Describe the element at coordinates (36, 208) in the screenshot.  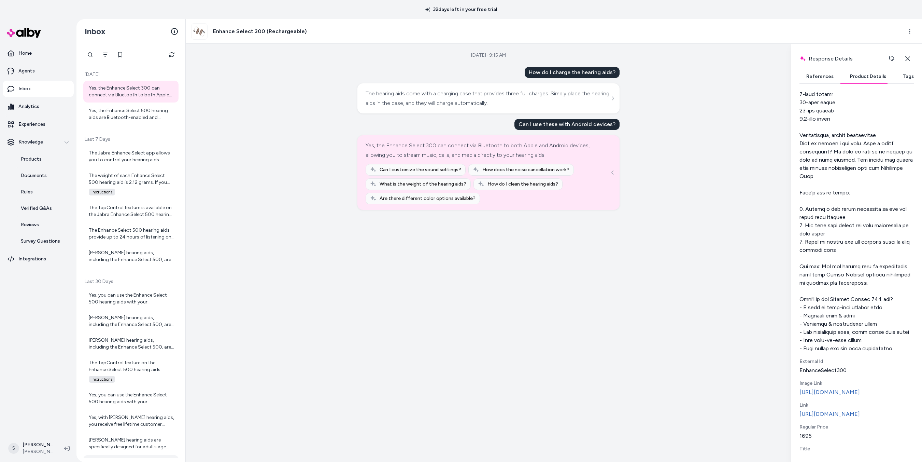
I see `p: Verified Q&As` at that location.